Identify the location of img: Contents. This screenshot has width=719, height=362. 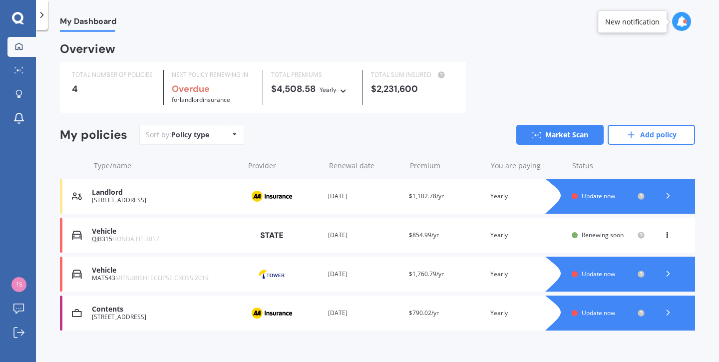
(77, 313).